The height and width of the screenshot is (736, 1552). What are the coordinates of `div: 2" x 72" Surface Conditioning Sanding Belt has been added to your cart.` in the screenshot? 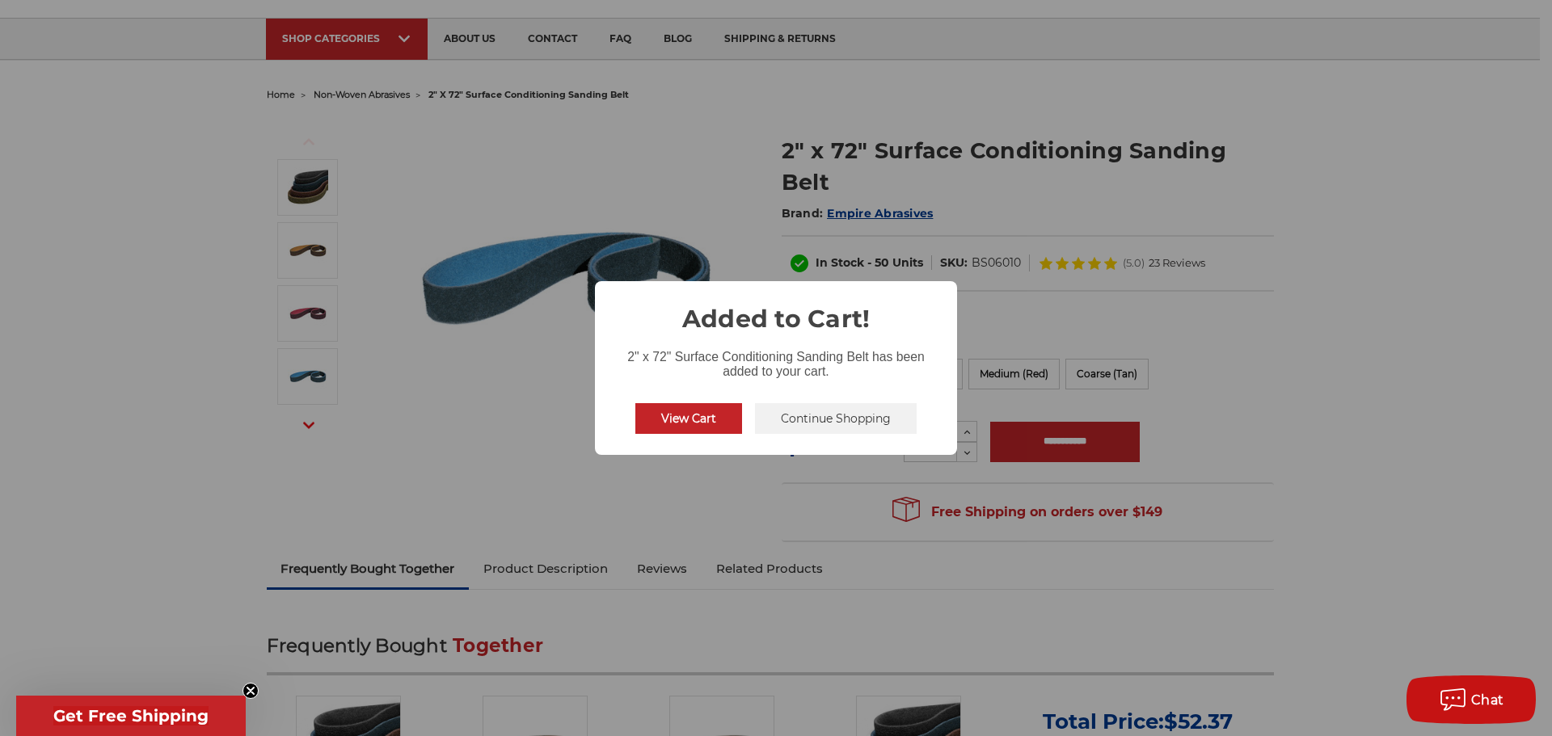 It's located at (776, 360).